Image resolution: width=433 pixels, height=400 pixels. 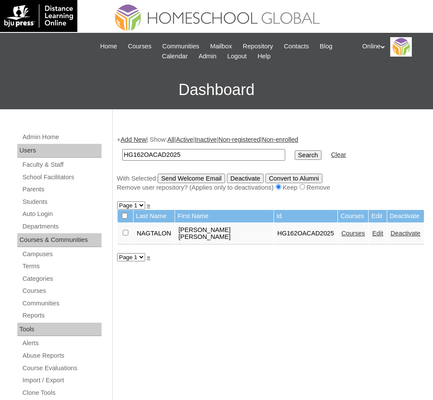 I want to click on span: Admin, so click(x=208, y=56).